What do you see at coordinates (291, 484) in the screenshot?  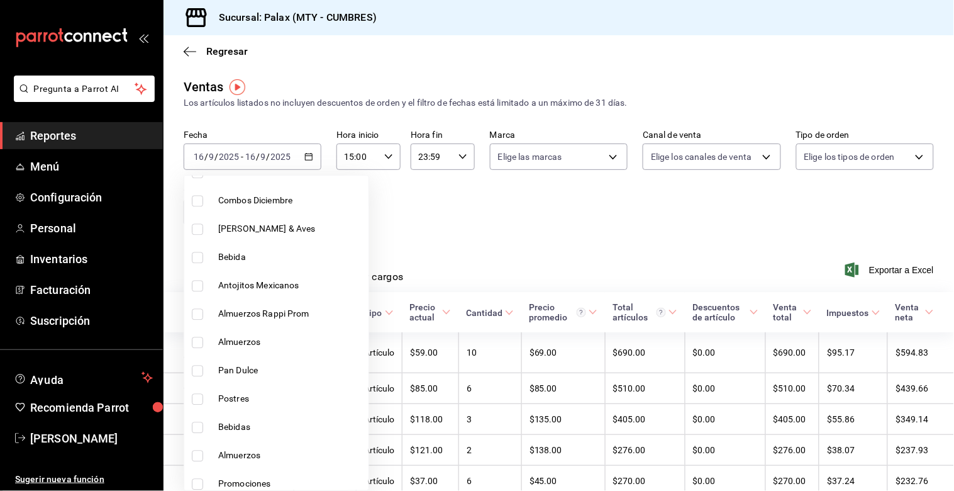 I see `span: Promociones` at bounding box center [291, 484].